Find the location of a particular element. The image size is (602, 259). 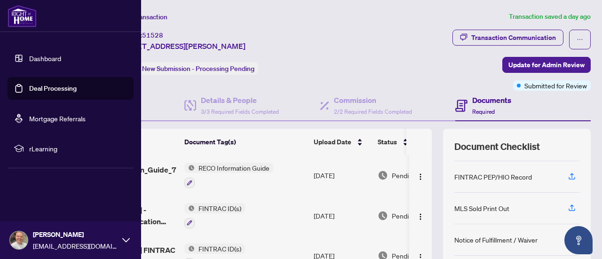

span: ellipsis is located at coordinates (580, 40).